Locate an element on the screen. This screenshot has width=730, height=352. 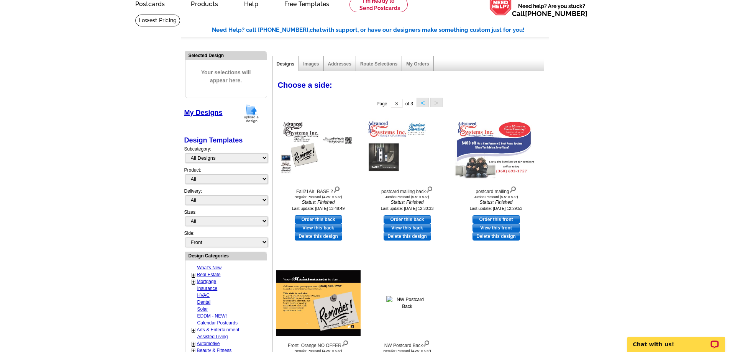
a: Automotive is located at coordinates (208, 344).